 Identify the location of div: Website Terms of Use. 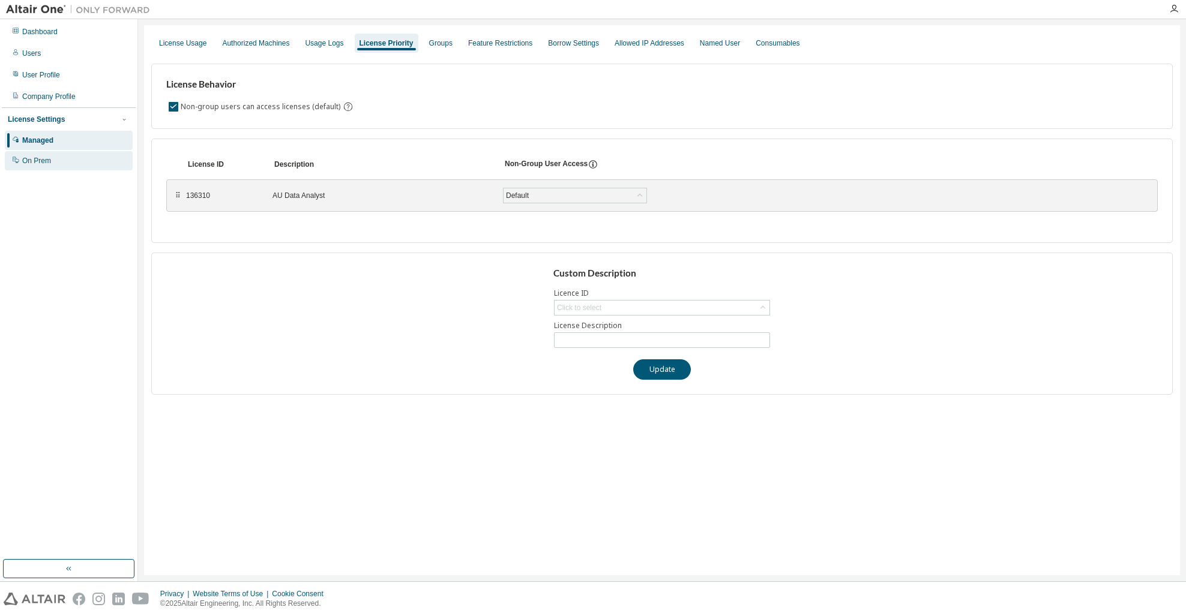
(232, 594).